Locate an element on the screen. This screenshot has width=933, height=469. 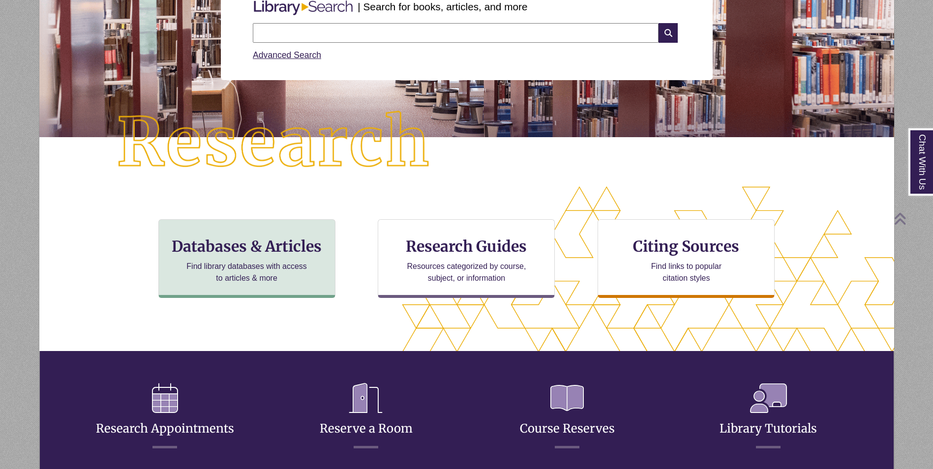
h3: Citing Sources is located at coordinates (686, 246).